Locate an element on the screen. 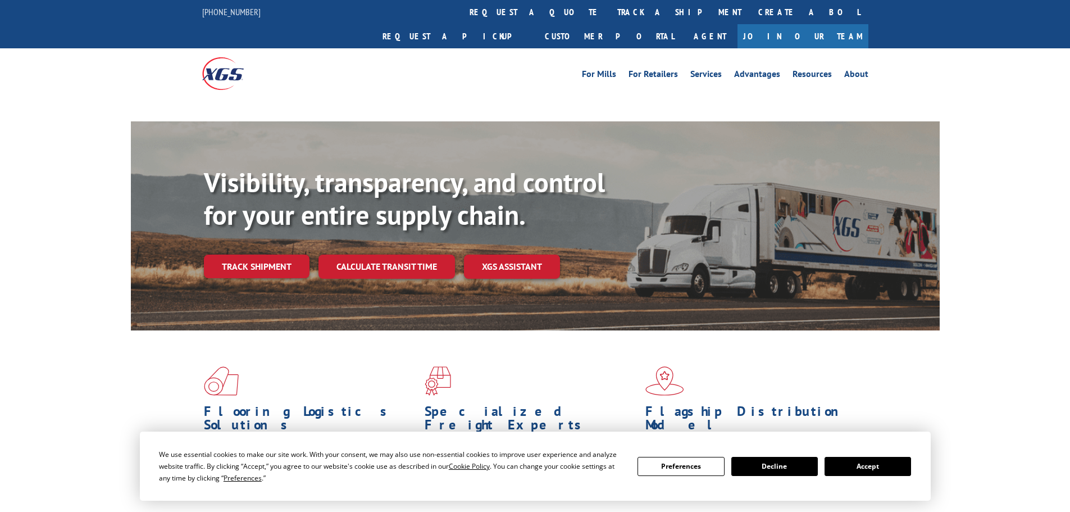  a: Join Our Team is located at coordinates (802, 36).